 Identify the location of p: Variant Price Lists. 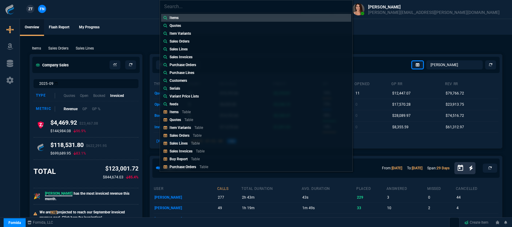
(184, 96).